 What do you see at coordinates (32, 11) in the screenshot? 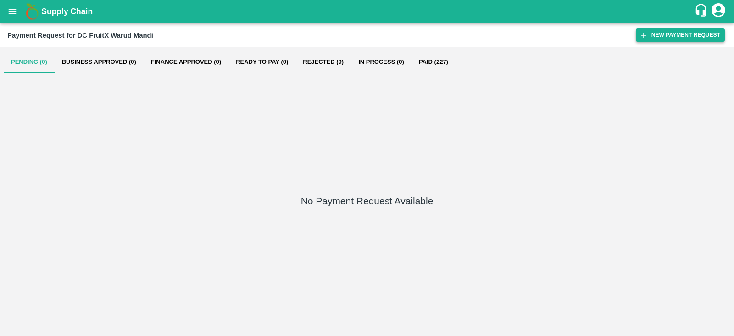
I see `img: logo` at bounding box center [32, 11].